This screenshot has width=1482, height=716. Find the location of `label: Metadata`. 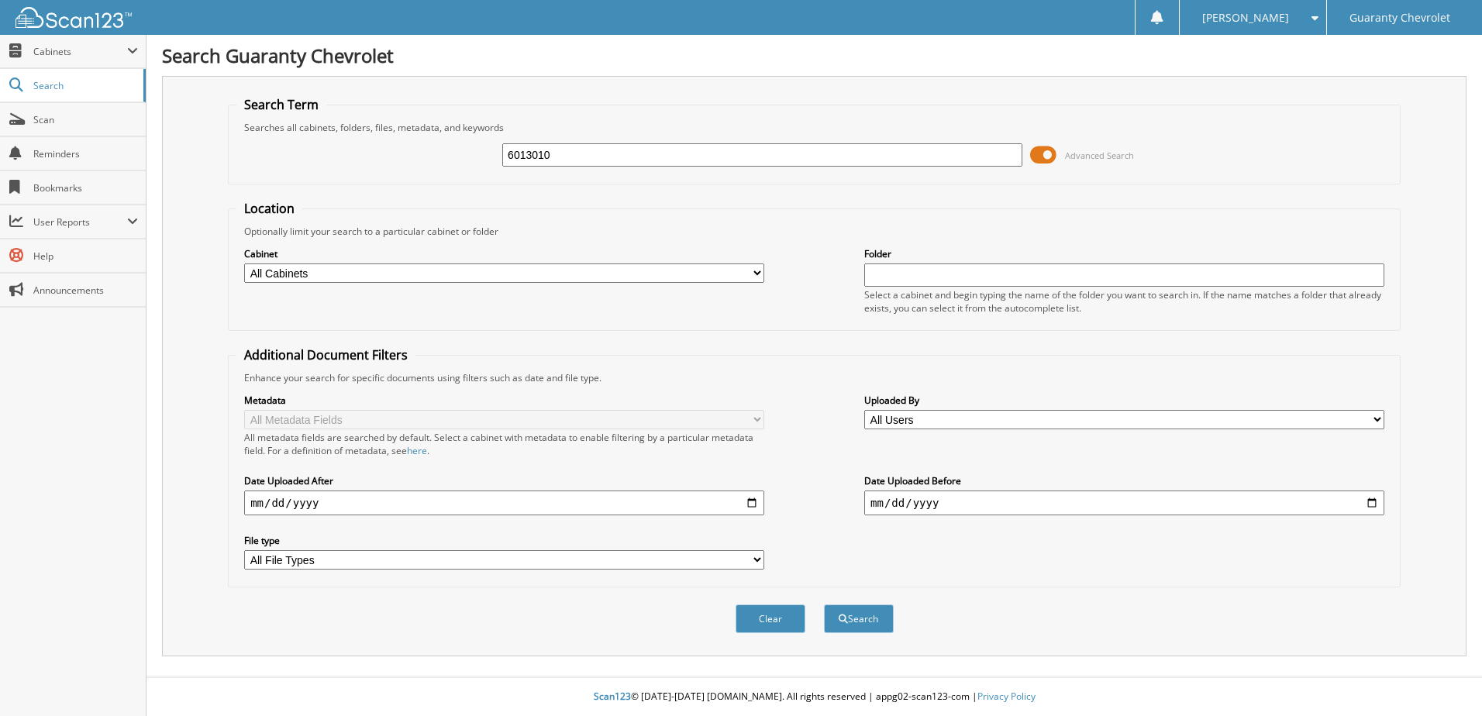

label: Metadata is located at coordinates (504, 400).